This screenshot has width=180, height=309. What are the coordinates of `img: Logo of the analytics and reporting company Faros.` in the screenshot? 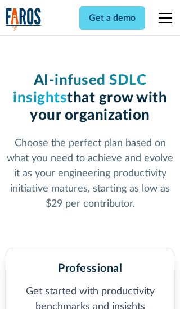 It's located at (24, 19).